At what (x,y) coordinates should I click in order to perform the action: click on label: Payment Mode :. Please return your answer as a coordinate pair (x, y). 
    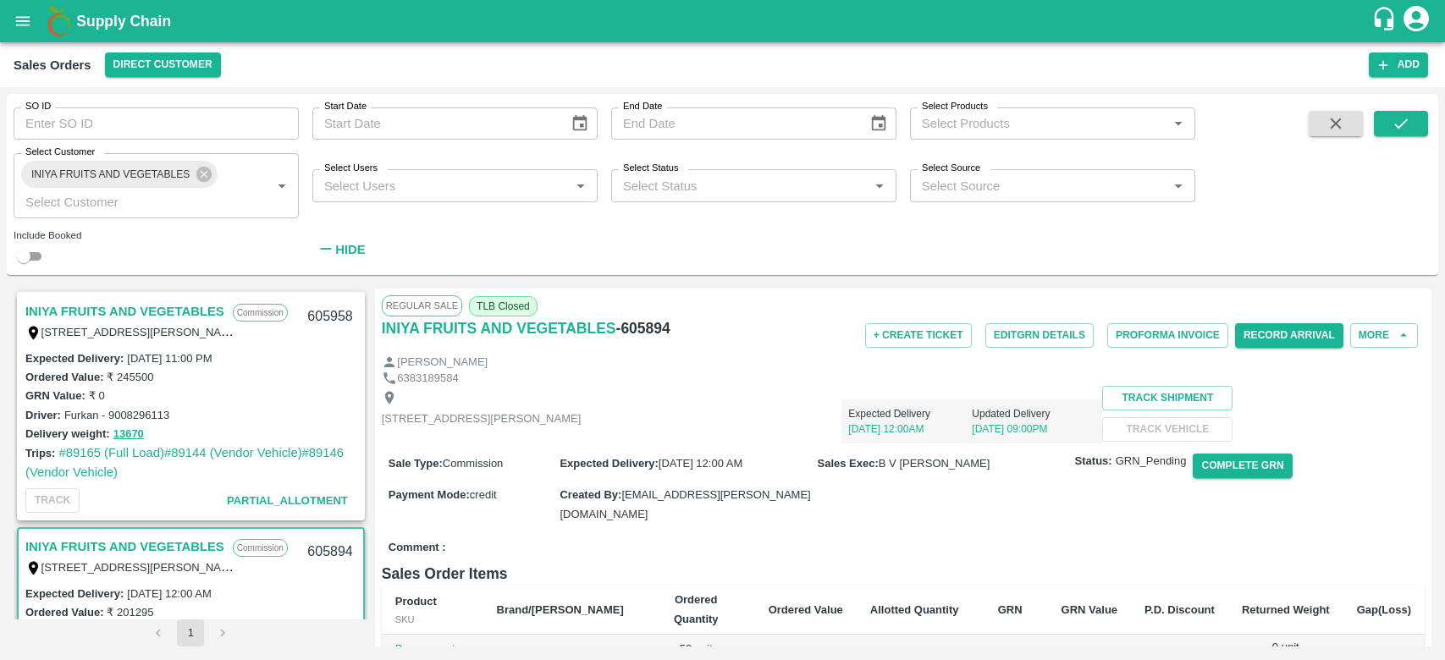
    Looking at the image, I should click on (429, 494).